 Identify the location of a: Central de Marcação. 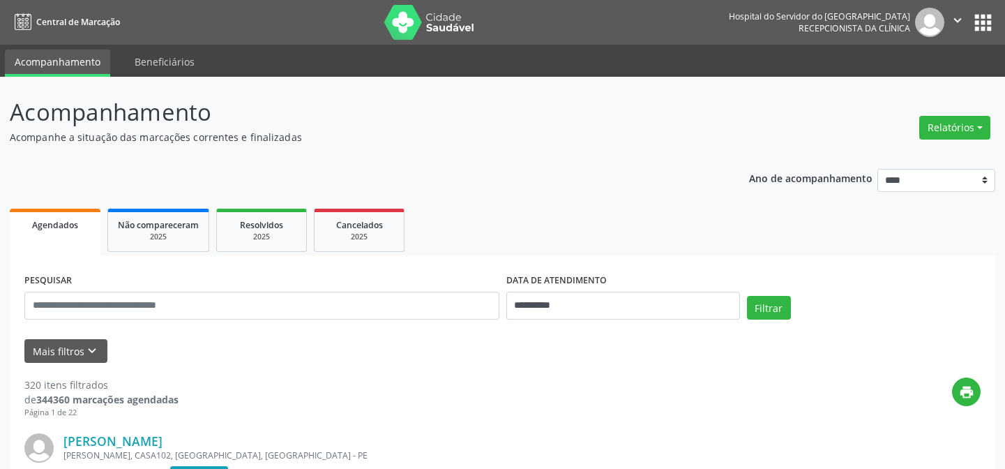
(65, 22).